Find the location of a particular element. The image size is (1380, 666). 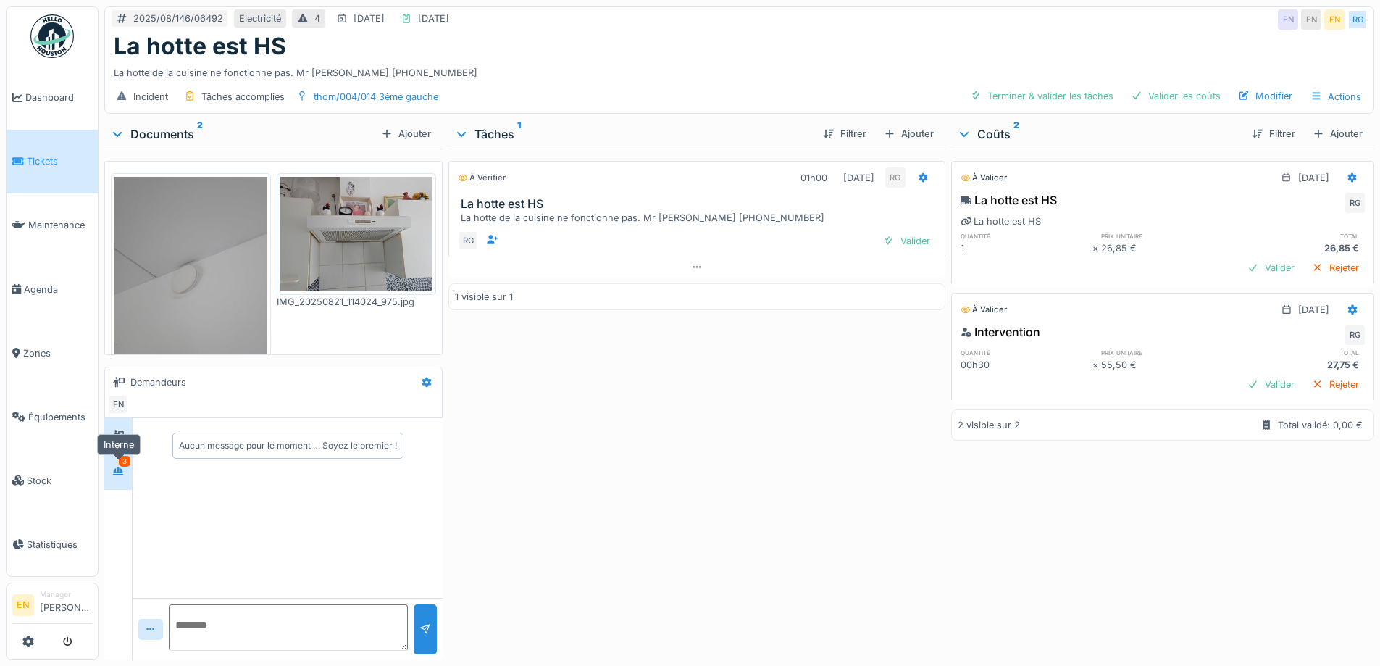

div: 2 visible sur 2 is located at coordinates (989, 425).